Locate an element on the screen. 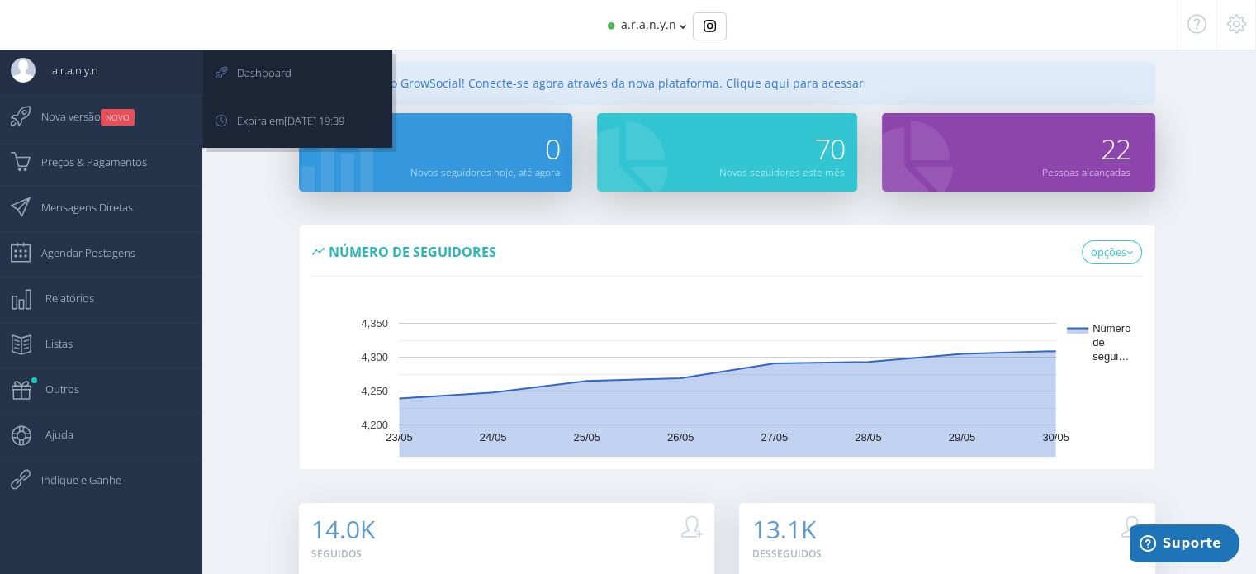 The image size is (1256, 574). span: Ajuda is located at coordinates (51, 434).